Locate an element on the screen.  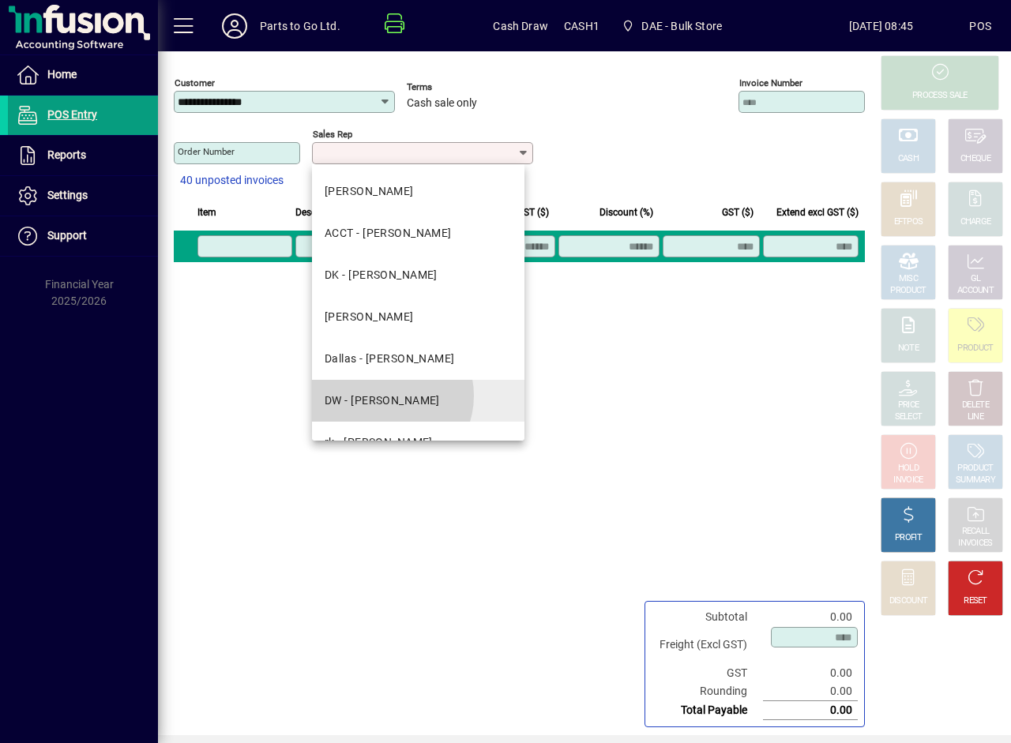
div: CASH is located at coordinates (908, 159).